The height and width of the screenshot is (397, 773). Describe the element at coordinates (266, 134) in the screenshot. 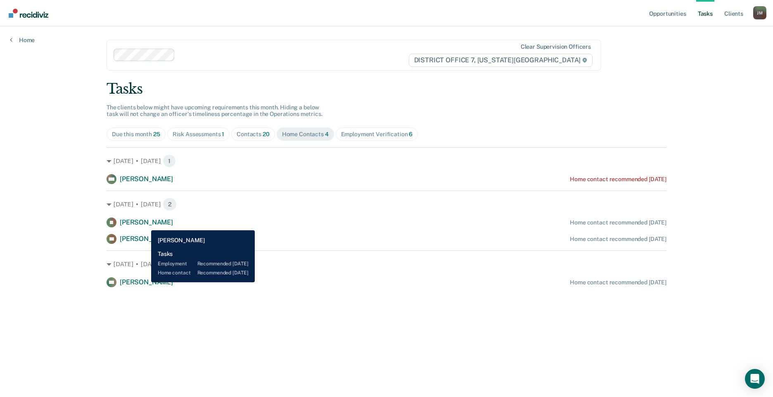

I see `span: 20` at that location.